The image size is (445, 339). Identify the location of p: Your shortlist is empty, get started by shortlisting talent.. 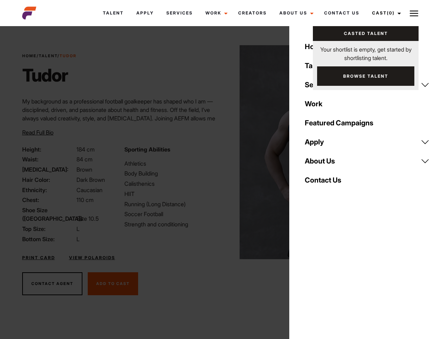
(366, 51).